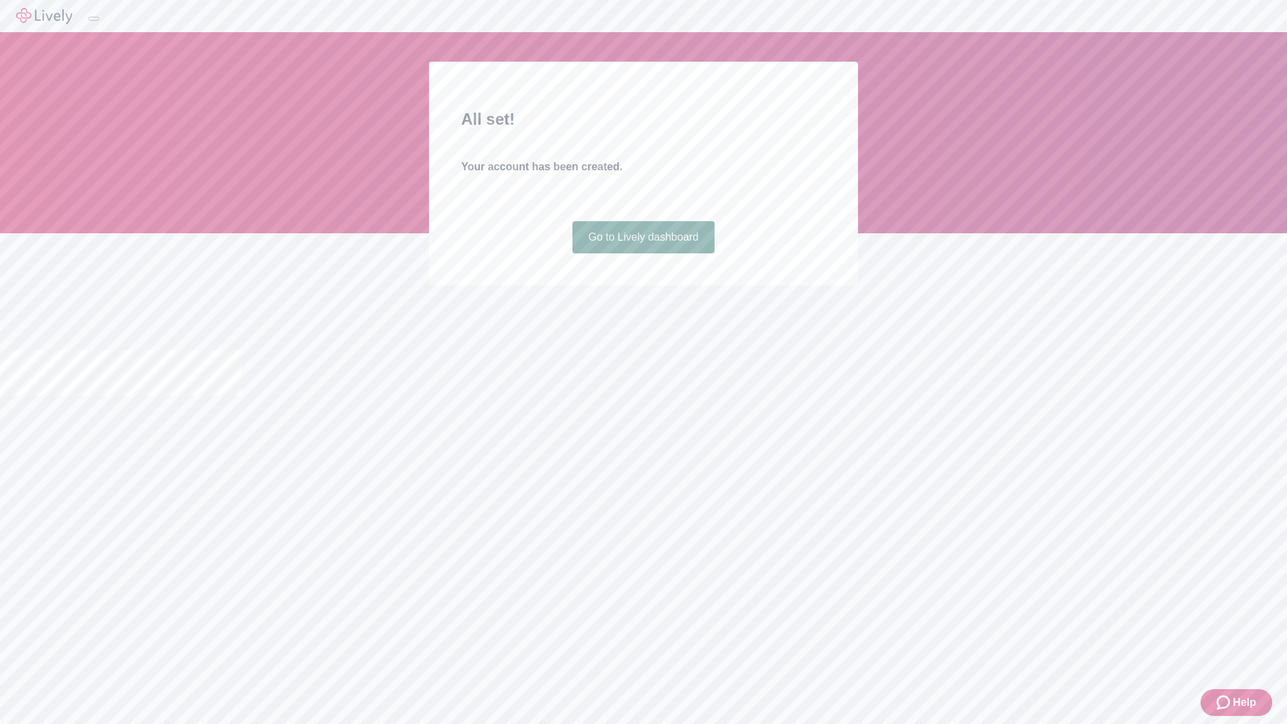  I want to click on h4: Your account has been created., so click(644, 167).